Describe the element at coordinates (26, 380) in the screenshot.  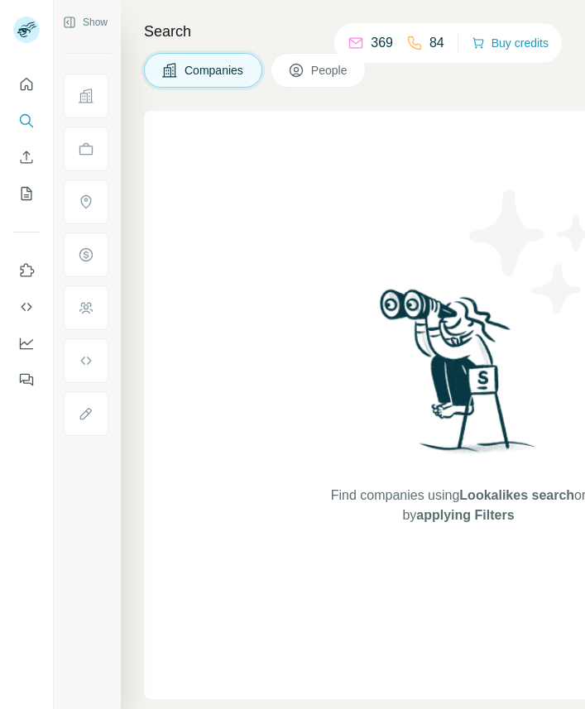
I see `button: Feedback` at that location.